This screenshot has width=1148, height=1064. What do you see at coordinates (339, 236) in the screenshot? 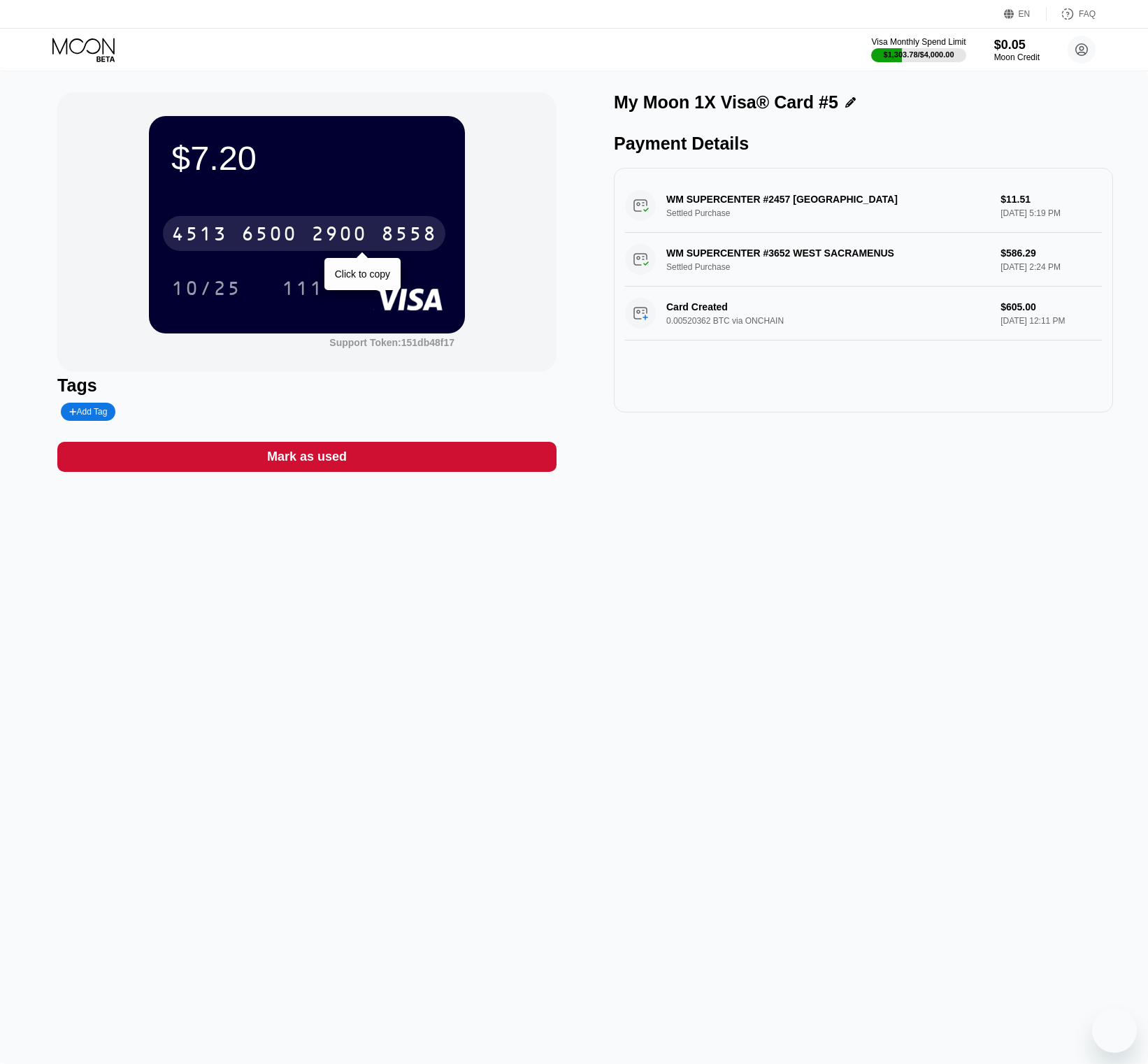
I see `div: 2900` at bounding box center [339, 236].